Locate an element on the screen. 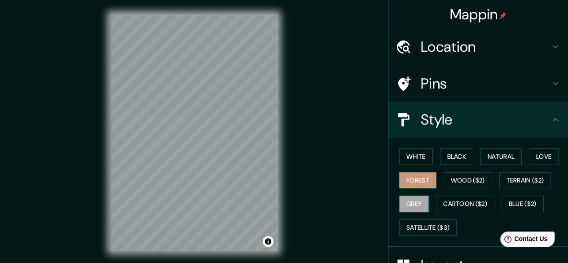 The image size is (568, 263). button: Forest is located at coordinates (418, 180).